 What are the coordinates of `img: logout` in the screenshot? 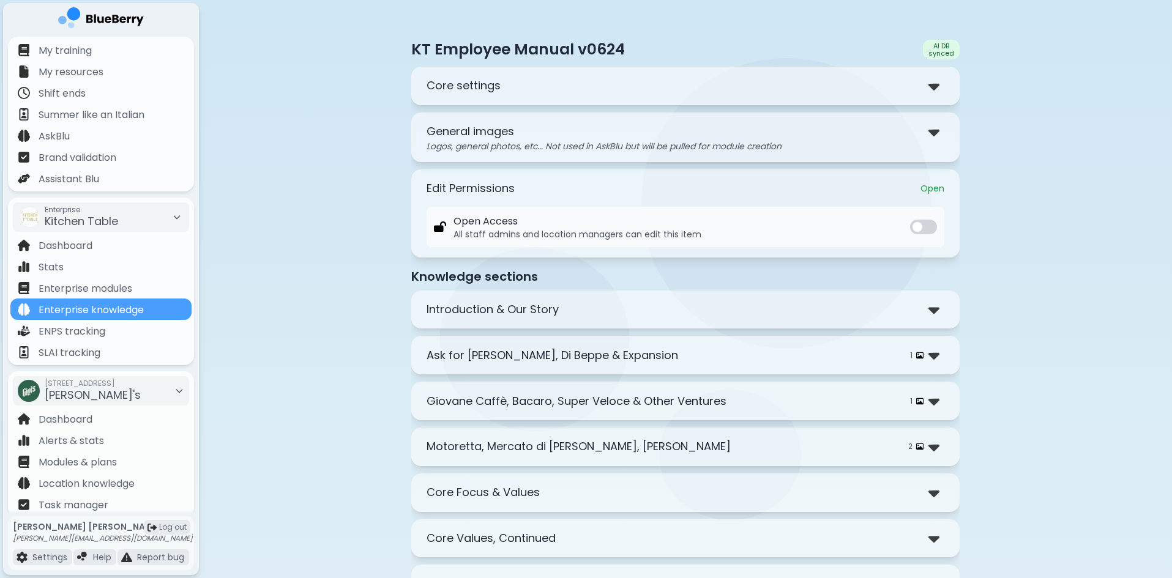 It's located at (152, 527).